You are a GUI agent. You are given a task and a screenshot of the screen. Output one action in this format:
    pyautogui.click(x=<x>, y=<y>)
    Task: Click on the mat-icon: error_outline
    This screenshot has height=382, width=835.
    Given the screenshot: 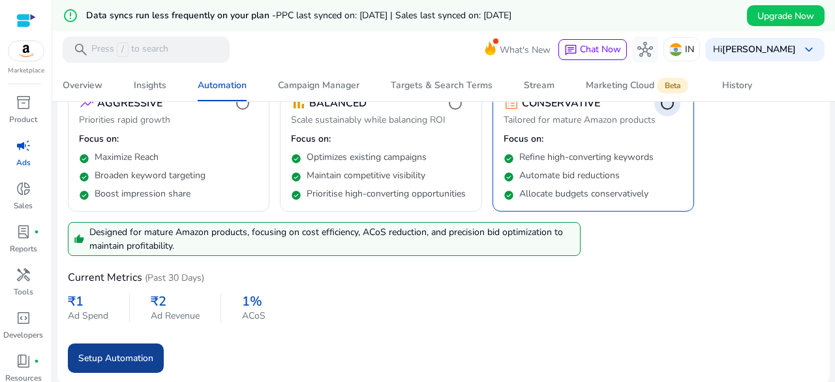 What is the action you would take?
    pyautogui.click(x=70, y=16)
    